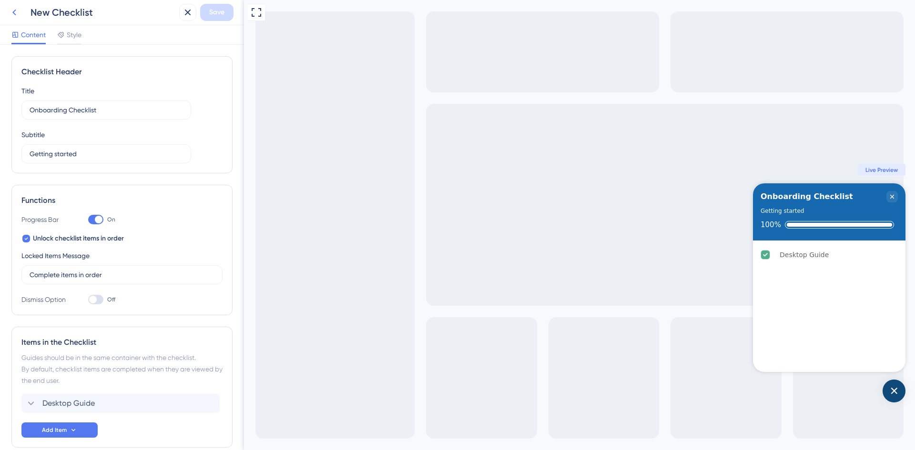  Describe the element at coordinates (527, 225) in the screenshot. I see `div: 100%` at that location.